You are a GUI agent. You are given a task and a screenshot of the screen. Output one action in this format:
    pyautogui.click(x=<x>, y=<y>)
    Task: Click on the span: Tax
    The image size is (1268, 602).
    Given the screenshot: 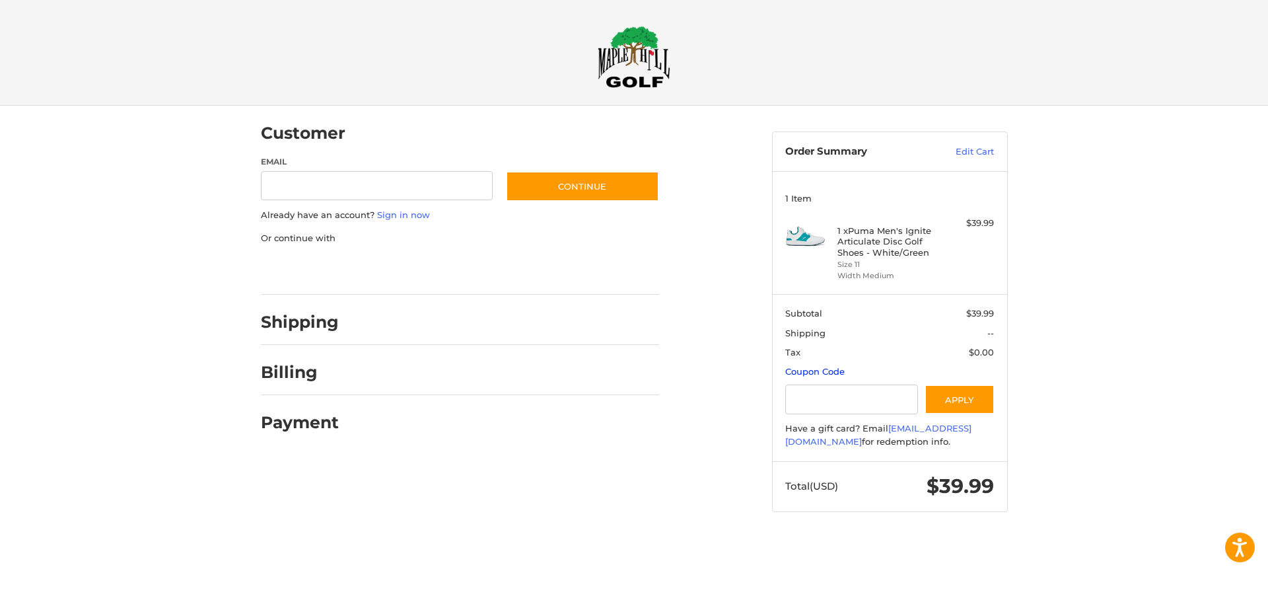 What is the action you would take?
    pyautogui.click(x=793, y=352)
    